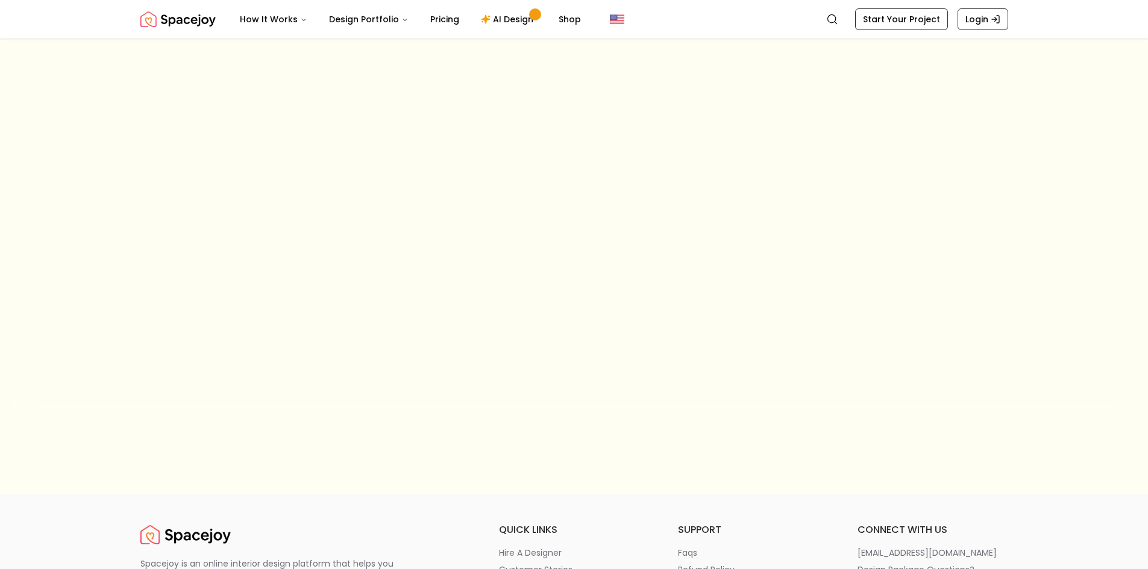 Image resolution: width=1148 pixels, height=569 pixels. I want to click on h6: quick links, so click(574, 530).